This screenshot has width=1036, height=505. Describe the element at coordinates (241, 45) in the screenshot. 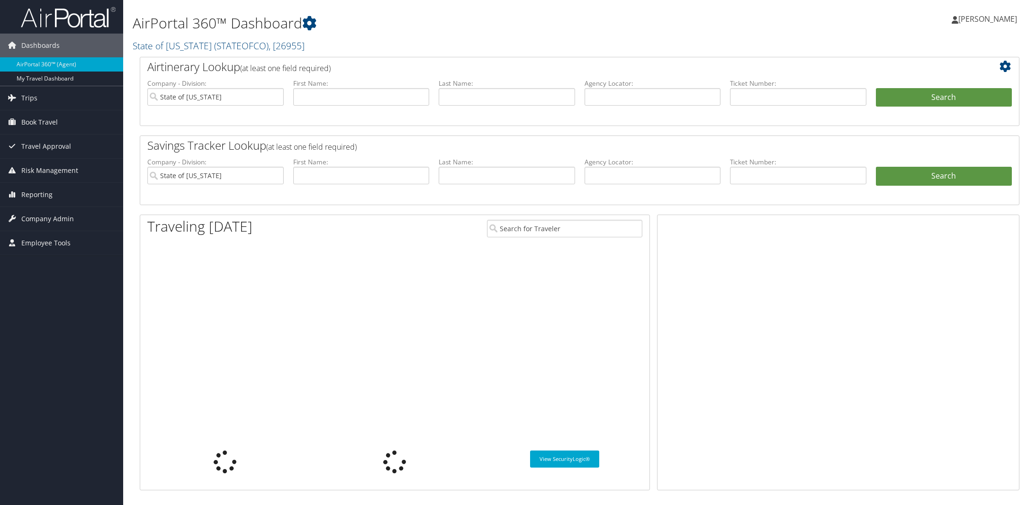

I see `span: ( STATEOFCO )` at that location.